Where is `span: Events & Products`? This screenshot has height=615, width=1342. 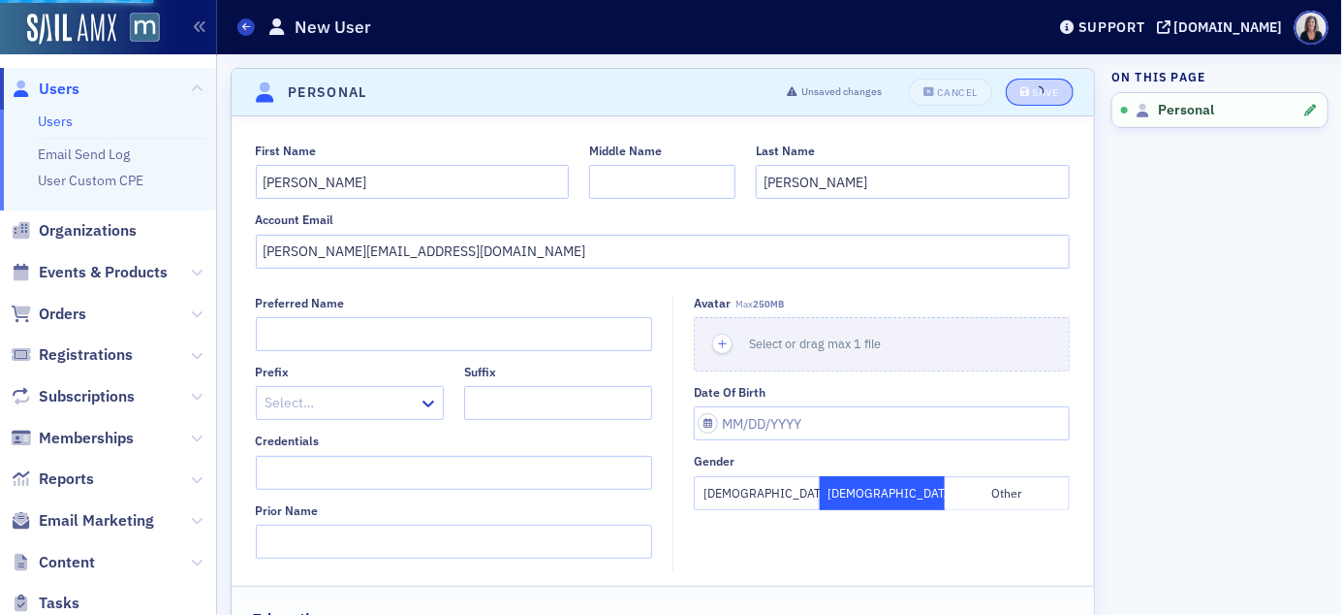
span: Events & Products is located at coordinates (103, 272).